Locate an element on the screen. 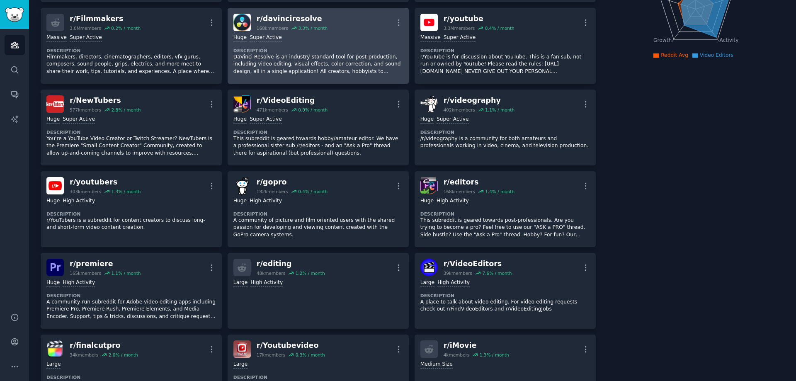 This screenshot has width=796, height=381. p: This subreddit is geared towards hobby/amateur editor. We have a professional sister sub /r/edito... is located at coordinates (318, 146).